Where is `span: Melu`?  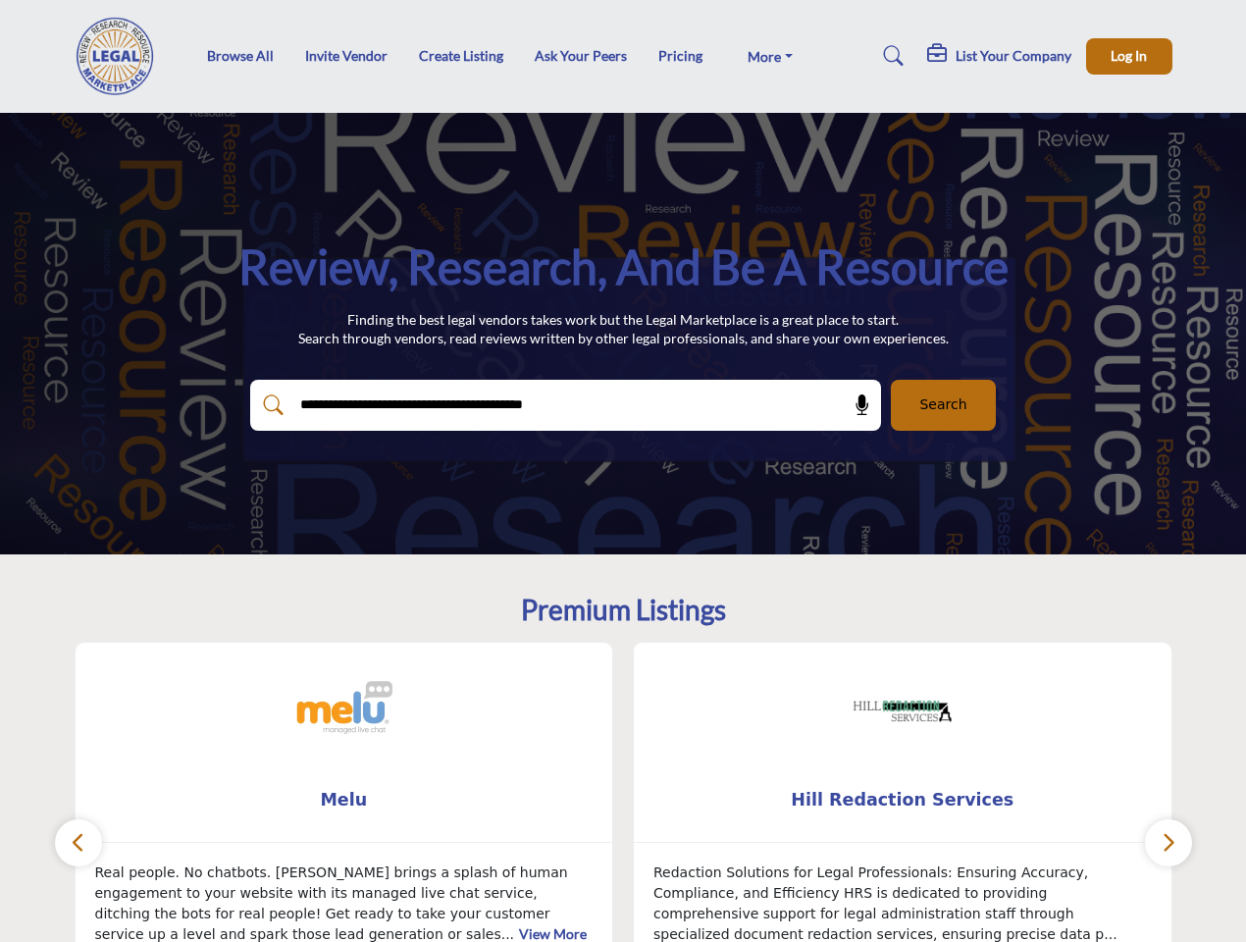
span: Melu is located at coordinates (344, 799).